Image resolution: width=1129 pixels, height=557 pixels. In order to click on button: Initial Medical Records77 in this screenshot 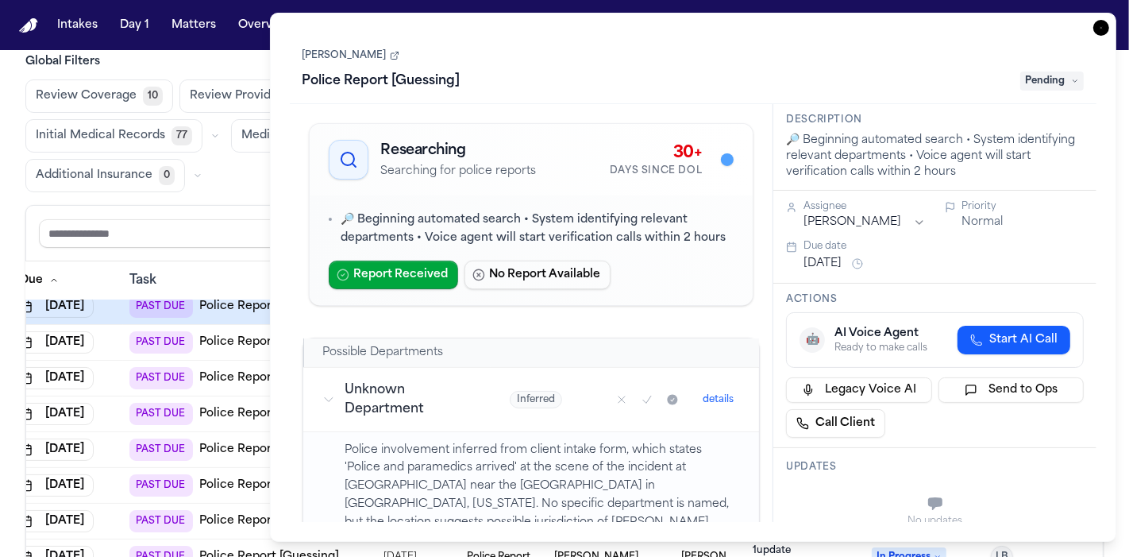, I will do `click(114, 136)`.